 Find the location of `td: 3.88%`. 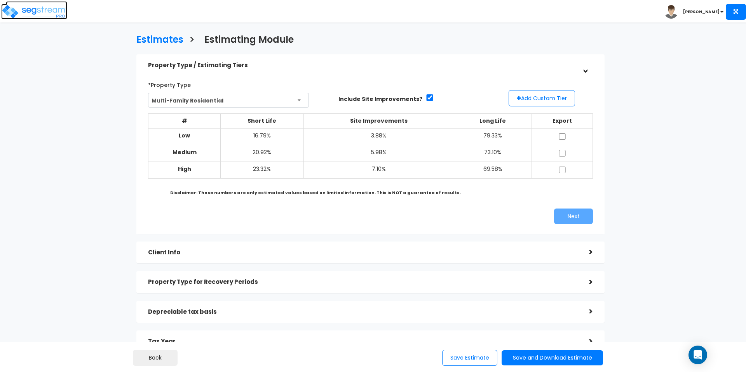

td: 3.88% is located at coordinates (379, 137).